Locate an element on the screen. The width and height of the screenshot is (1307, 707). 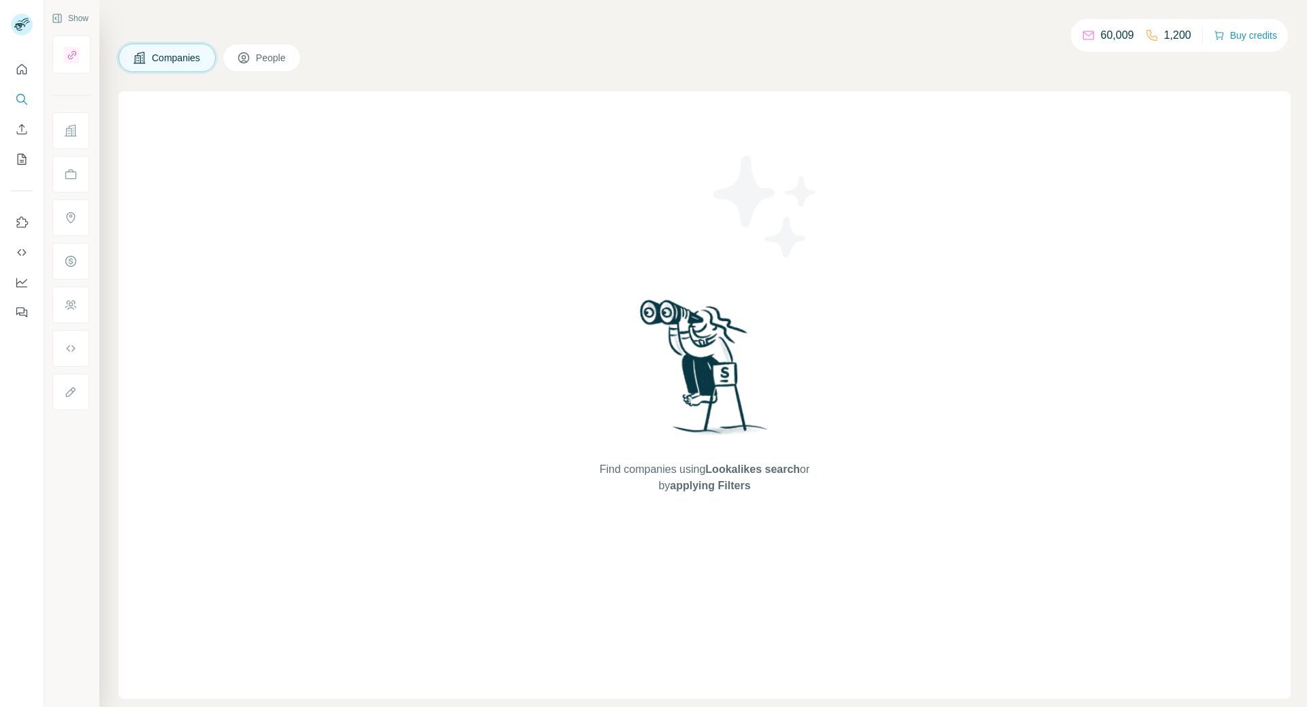
p: 1,200 is located at coordinates (1178, 35).